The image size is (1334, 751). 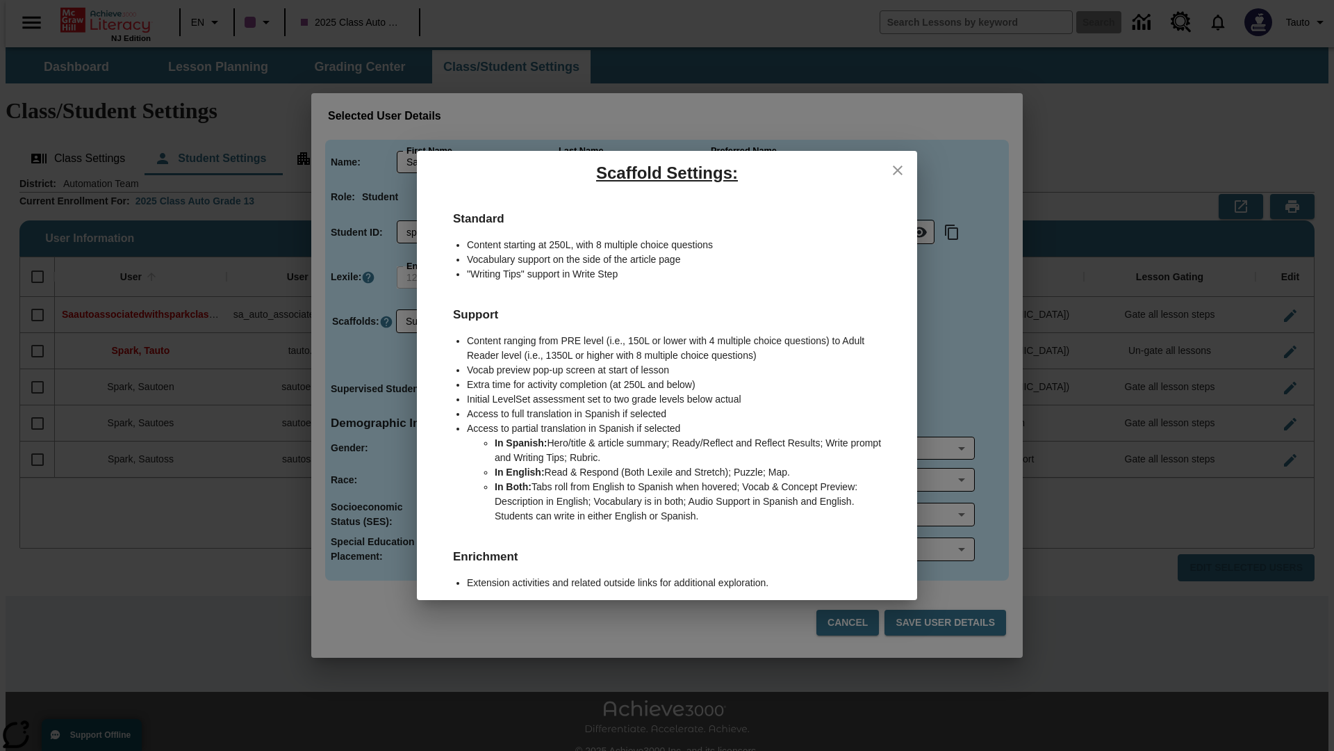 What do you see at coordinates (520, 443) in the screenshot?
I see `b: In Spanish:` at bounding box center [520, 443].